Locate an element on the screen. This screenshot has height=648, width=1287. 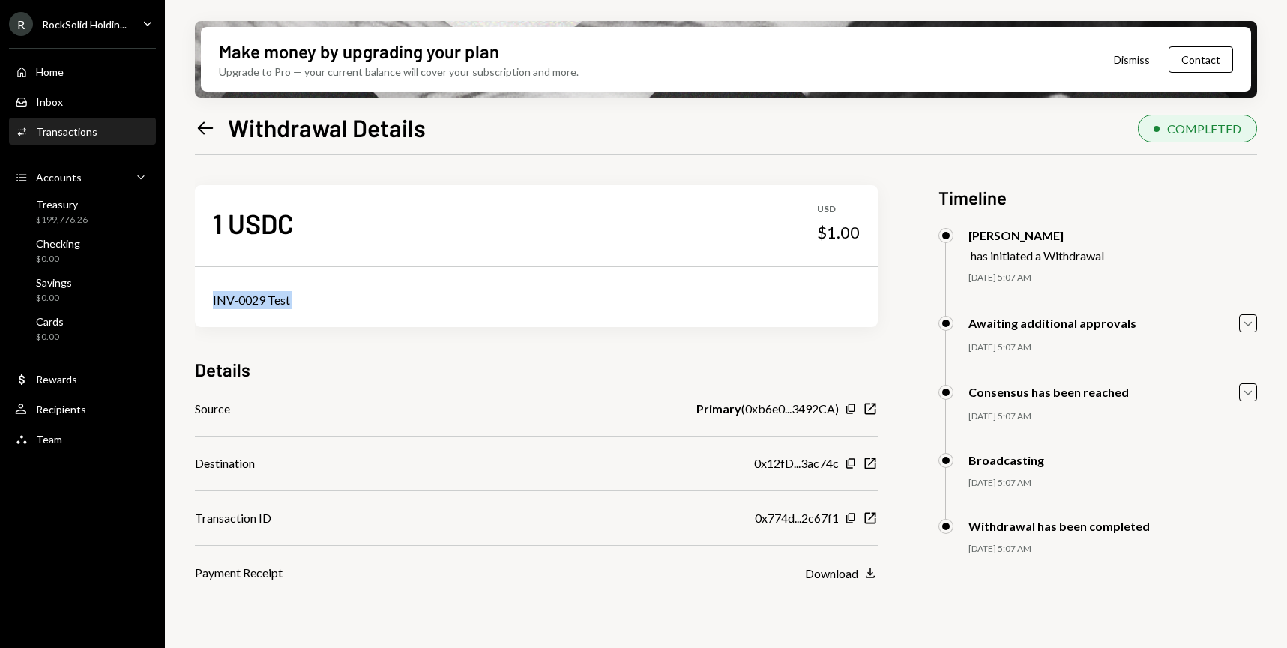
div: Make money by upgrading your plan is located at coordinates (359, 51).